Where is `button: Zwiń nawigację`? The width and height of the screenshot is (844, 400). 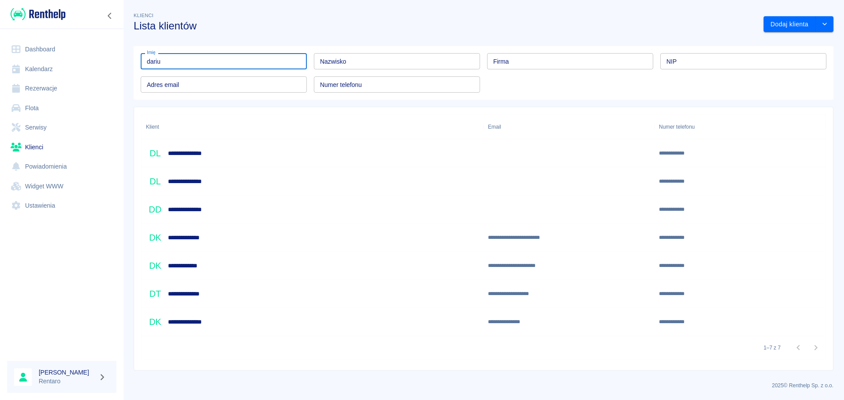
button: Zwiń nawigację is located at coordinates (110, 16).